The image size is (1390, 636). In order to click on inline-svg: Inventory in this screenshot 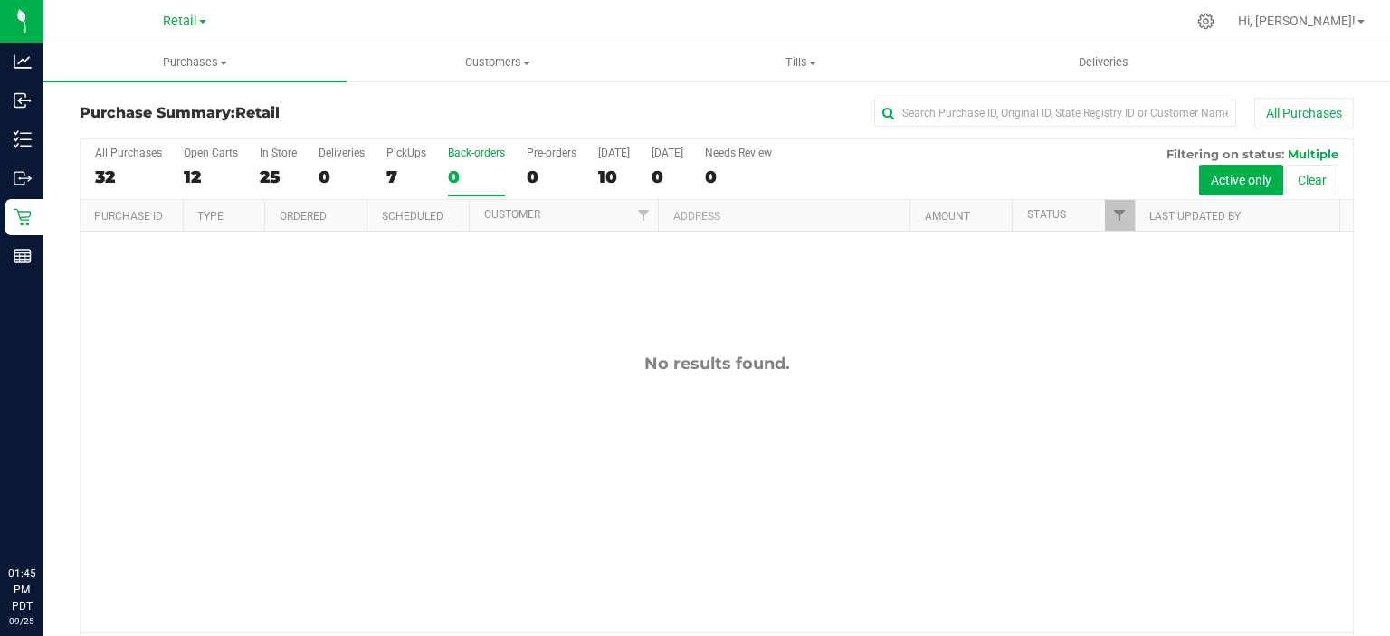, I will do `click(23, 139)`.